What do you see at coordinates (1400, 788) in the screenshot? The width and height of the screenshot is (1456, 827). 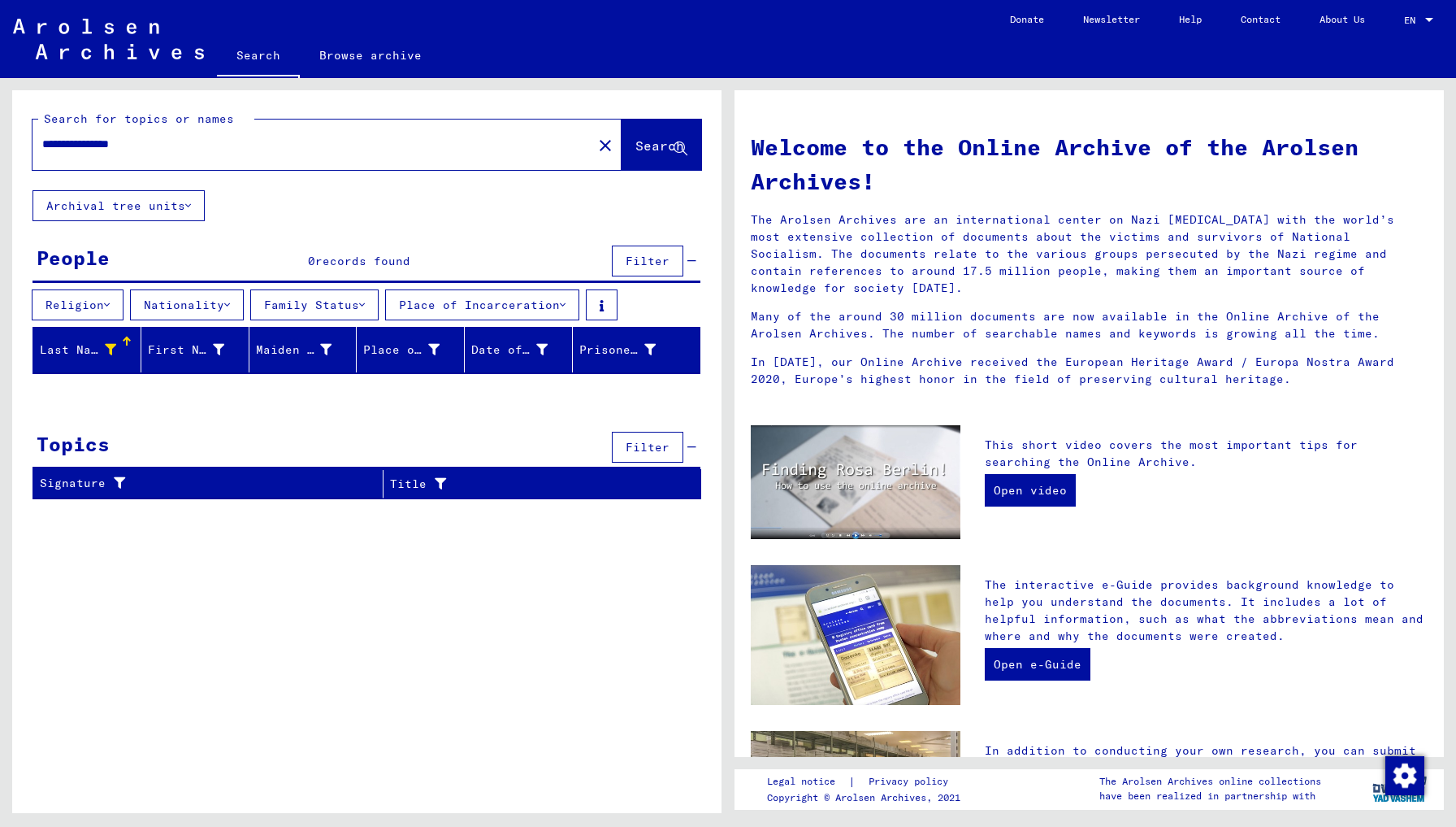 I see `img: yv_logo.png` at bounding box center [1400, 788].